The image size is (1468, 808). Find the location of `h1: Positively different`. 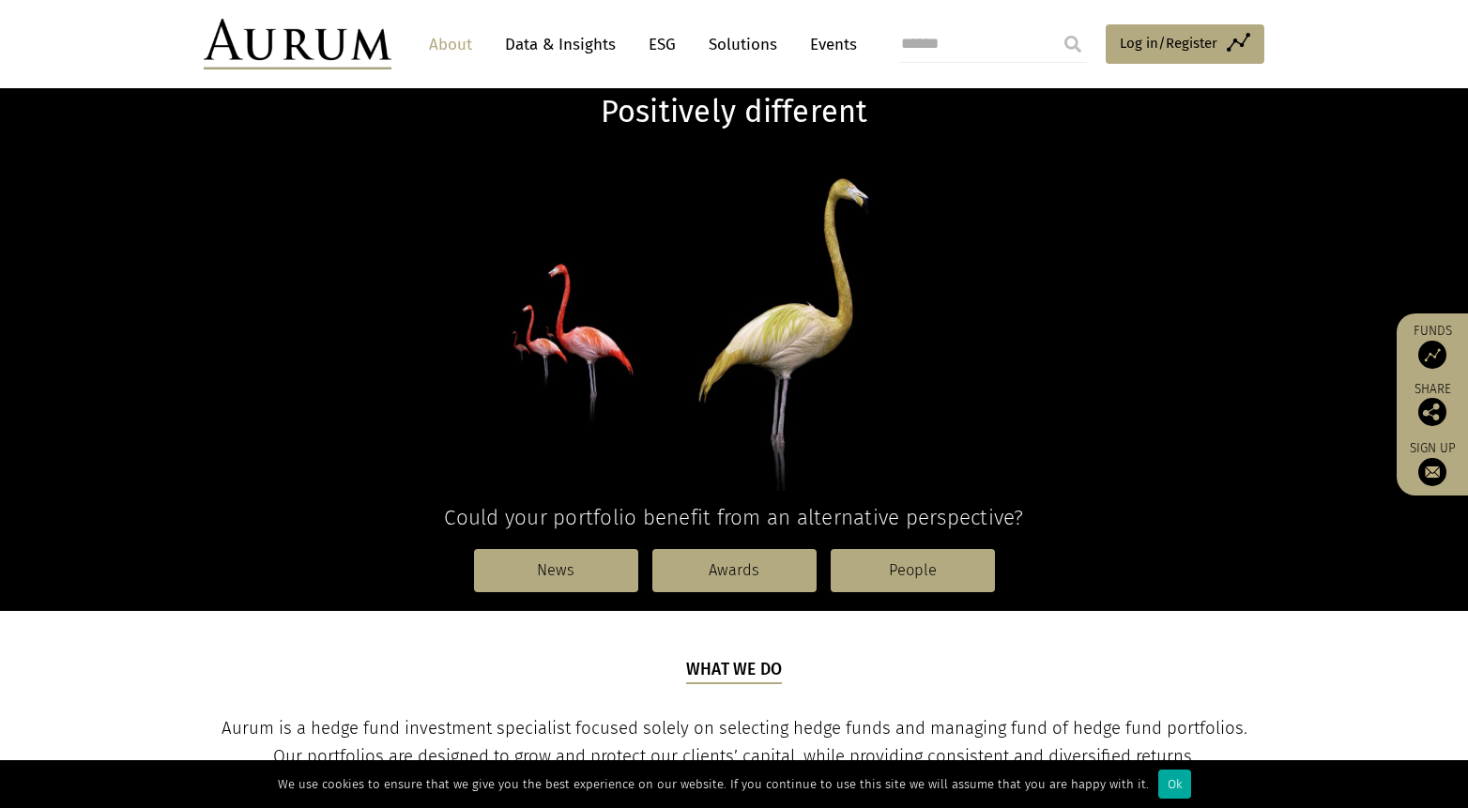

h1: Positively different is located at coordinates (734, 112).